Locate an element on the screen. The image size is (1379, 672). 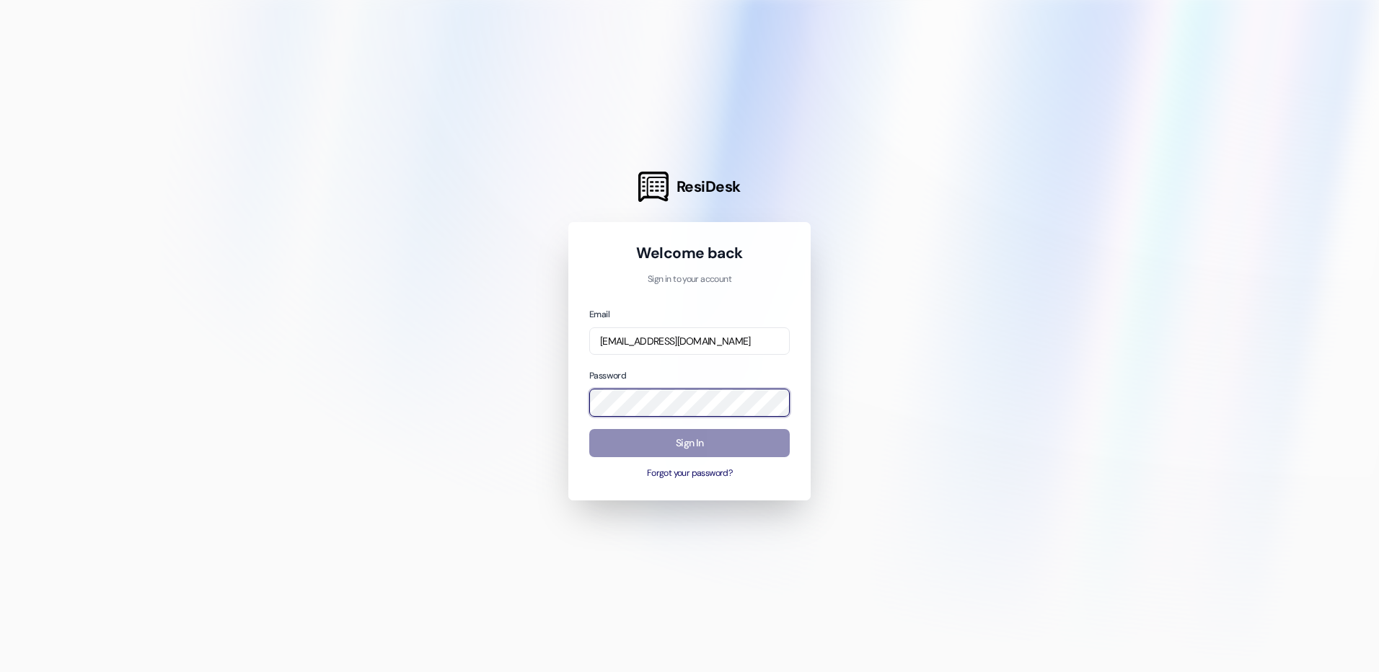
label: Email is located at coordinates (599, 314).